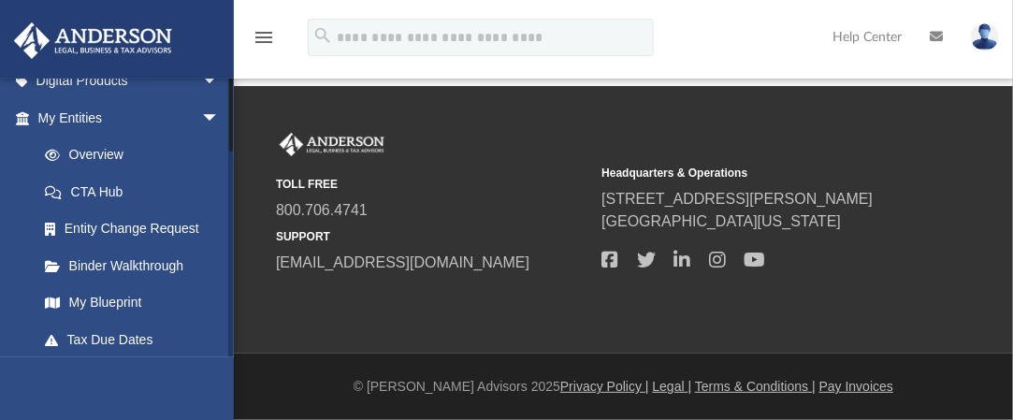  Describe the element at coordinates (672, 386) in the screenshot. I see `a: Legal |` at that location.